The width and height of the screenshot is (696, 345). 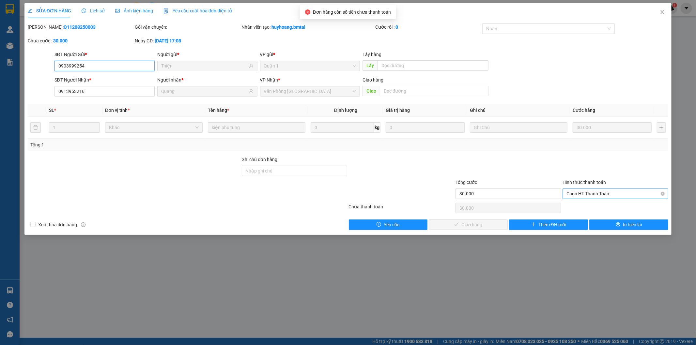 I want to click on div: Chưa thanh toán, so click(x=402, y=209).